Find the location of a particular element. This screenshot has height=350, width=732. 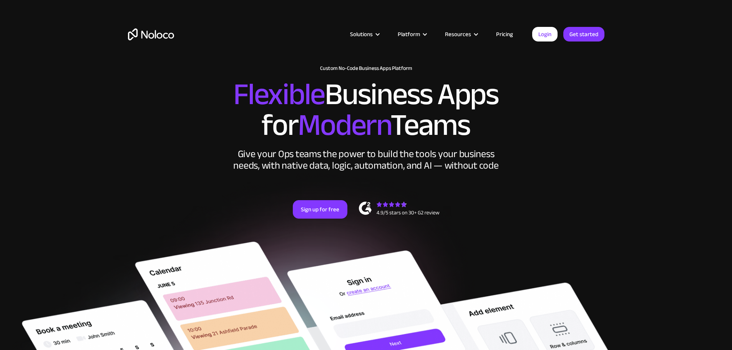

a: Sign up for free is located at coordinates (320, 209).